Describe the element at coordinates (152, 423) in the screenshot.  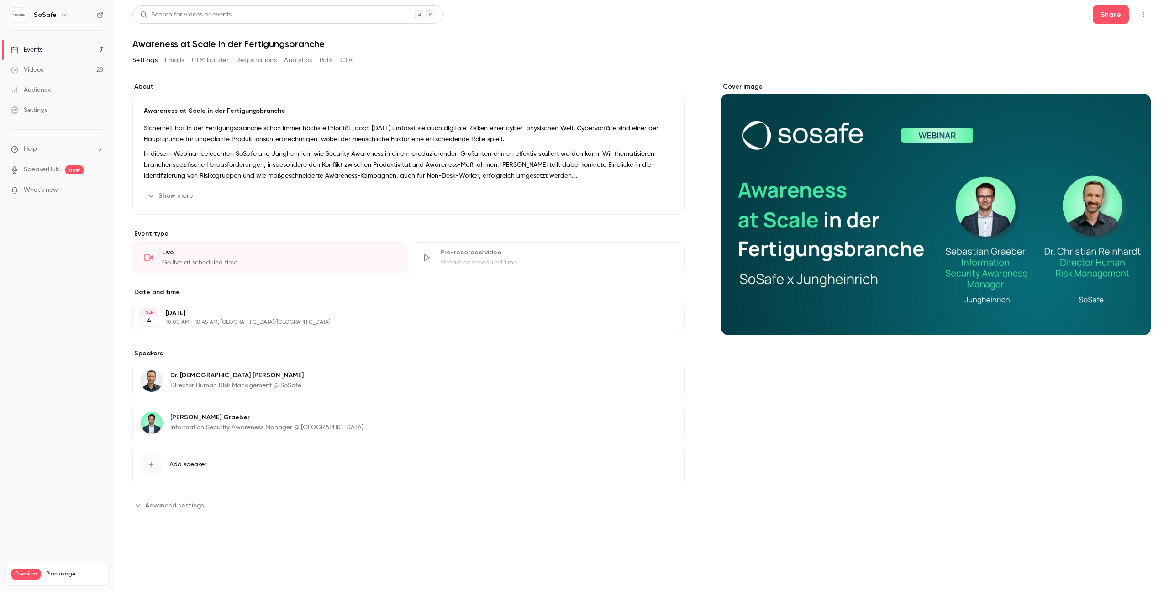
I see `img: Sebastian Graeber` at that location.